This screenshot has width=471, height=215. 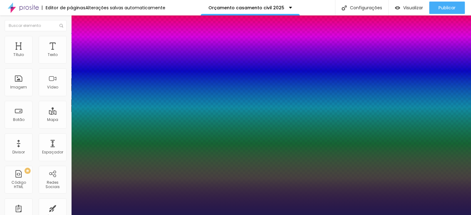 What do you see at coordinates (53, 152) in the screenshot?
I see `div: Espaçador` at bounding box center [53, 152].